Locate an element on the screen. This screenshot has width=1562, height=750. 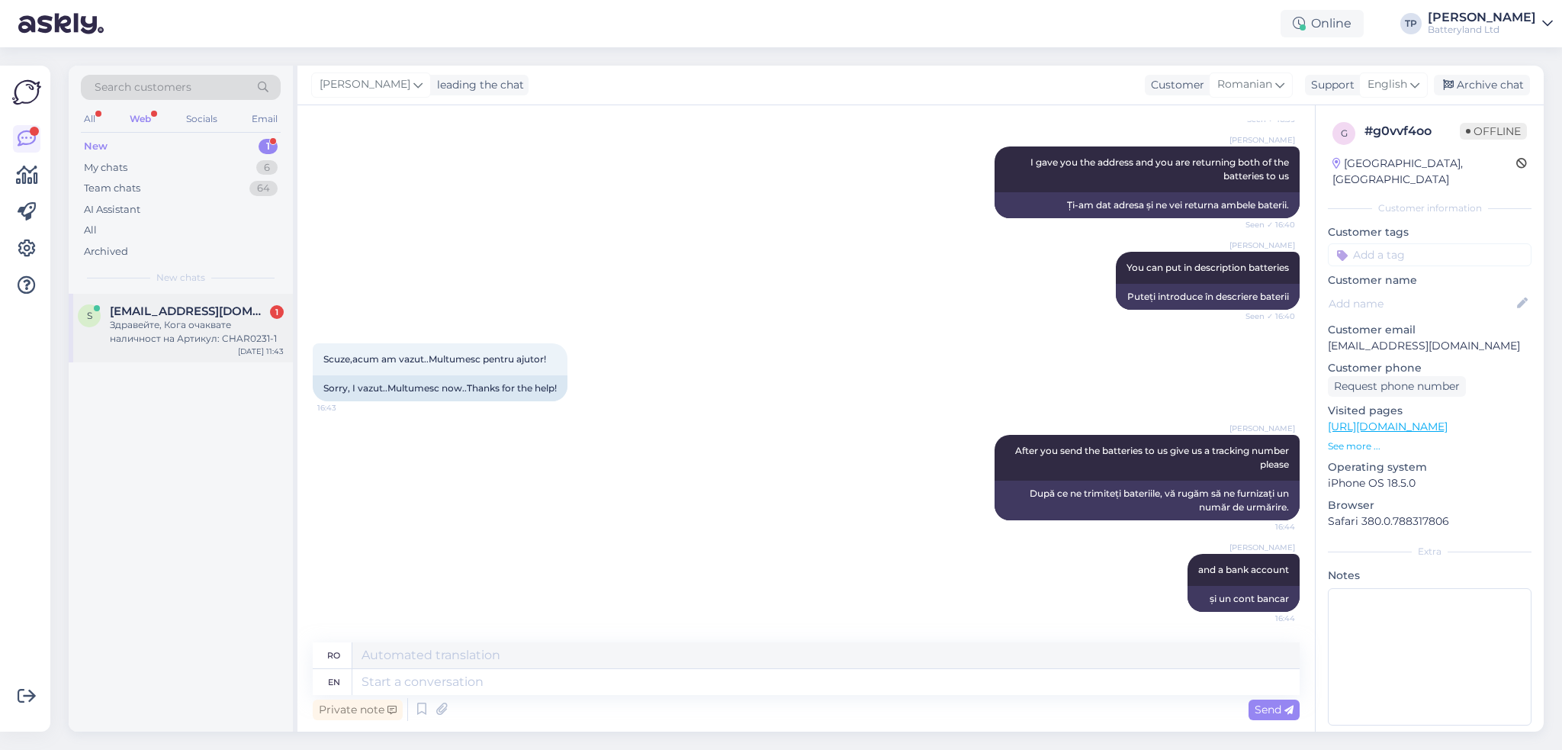
div: Customer is located at coordinates (1175, 85).